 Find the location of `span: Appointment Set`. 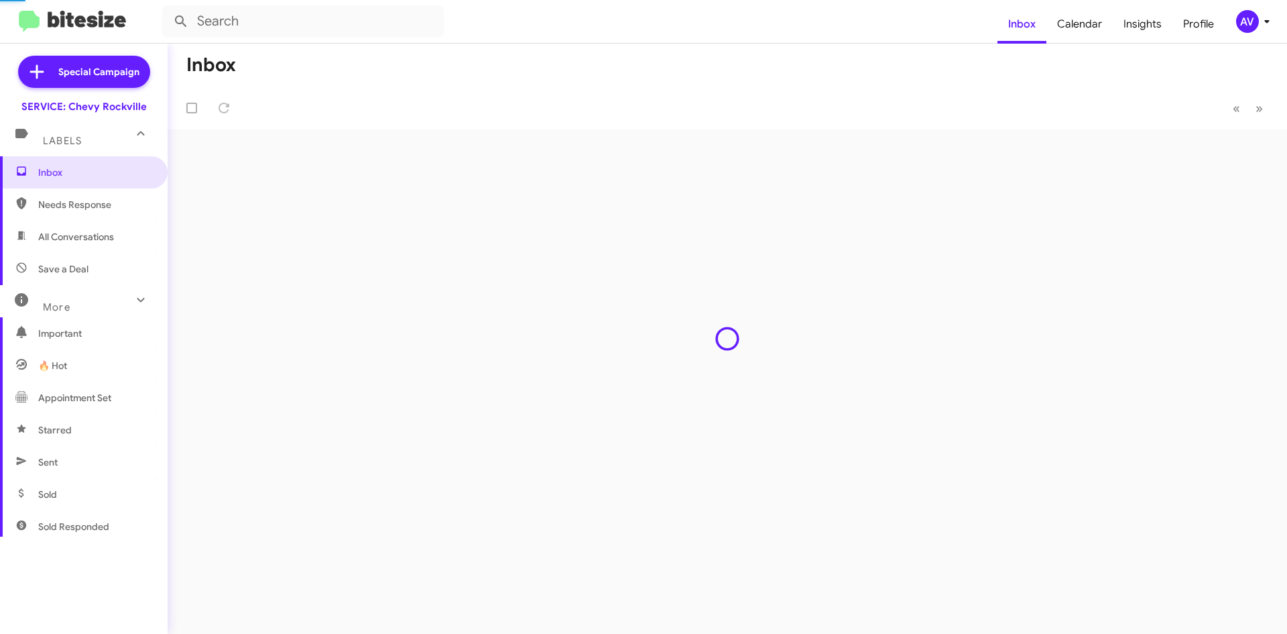

span: Appointment Set is located at coordinates (74, 398).